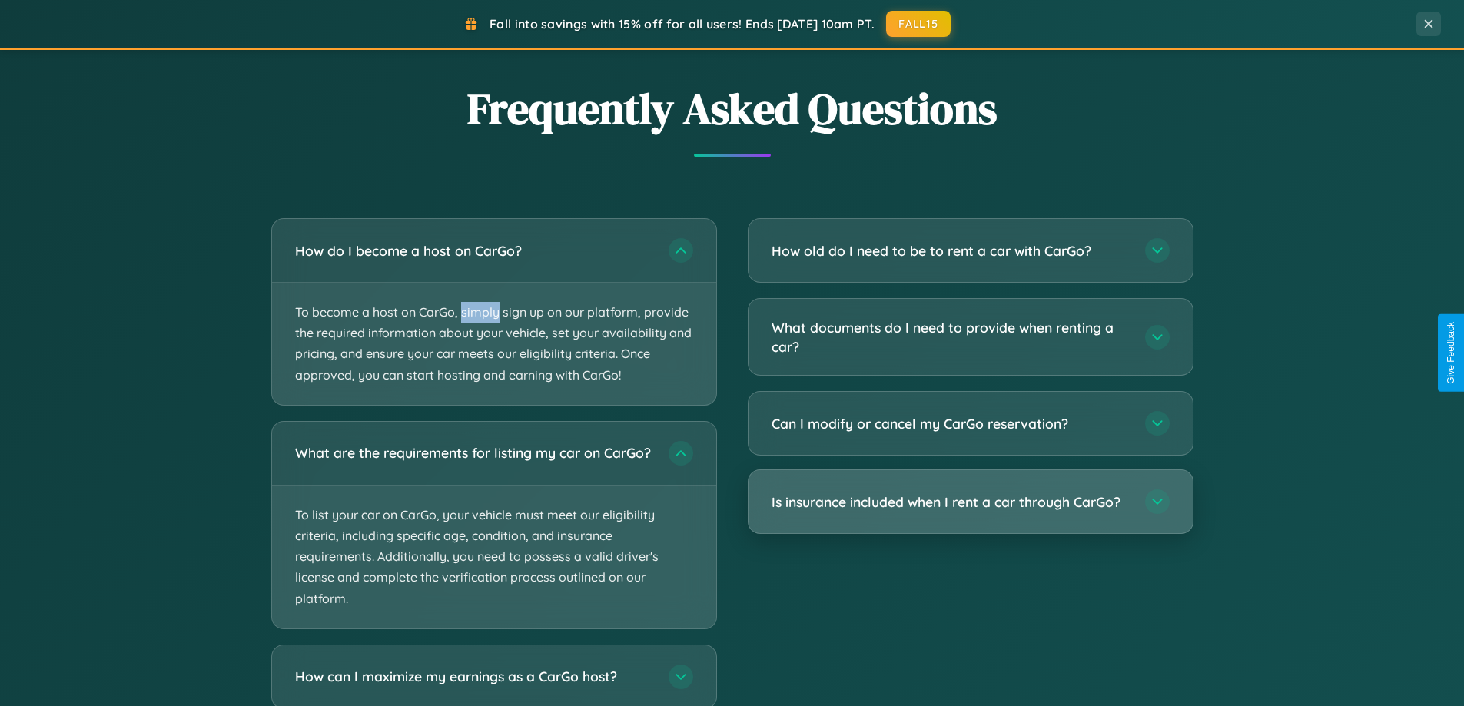  I want to click on h2: Frequently Asked Questions, so click(732, 108).